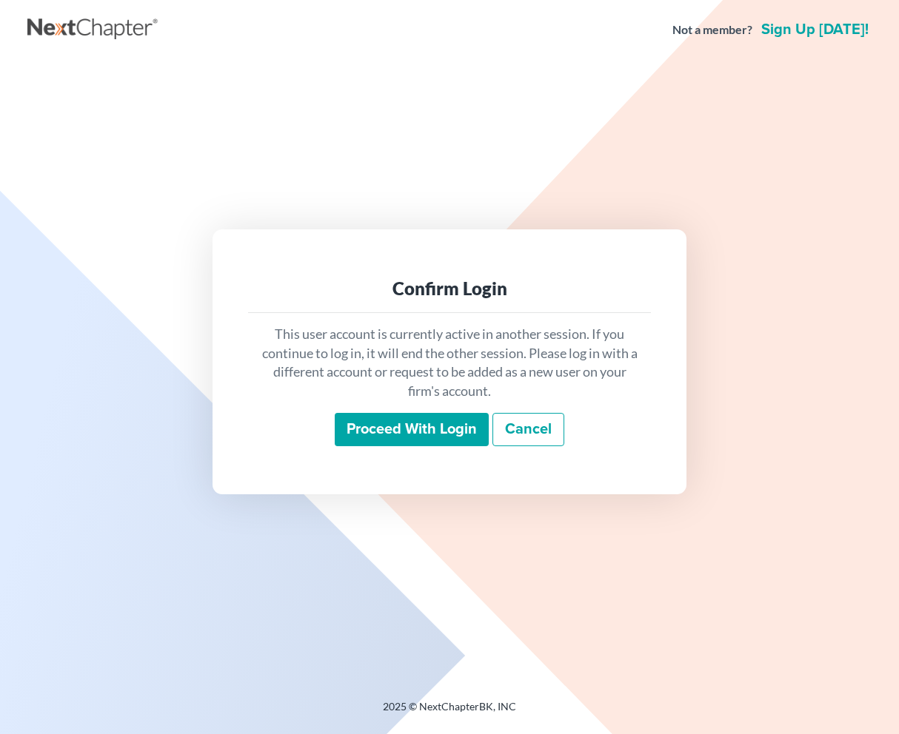  Describe the element at coordinates (712, 30) in the screenshot. I see `strong: Not a member?` at that location.